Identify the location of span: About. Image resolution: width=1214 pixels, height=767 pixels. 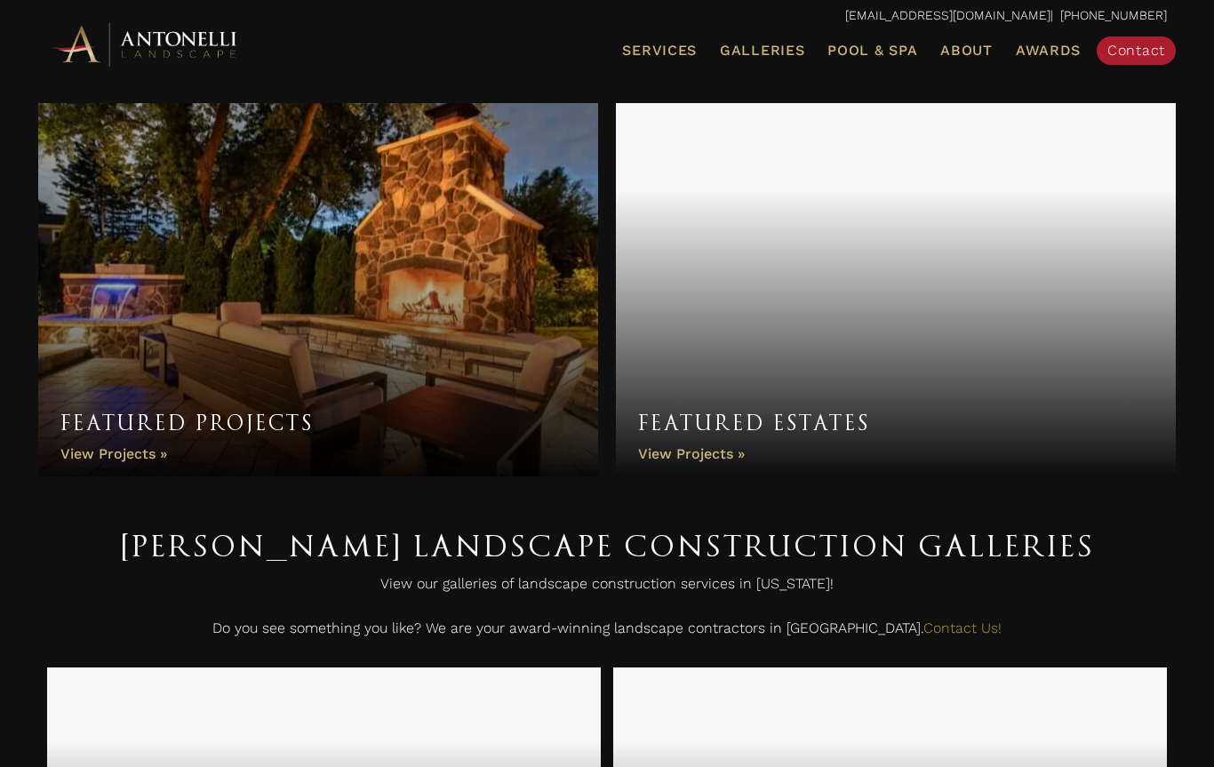
(966, 51).